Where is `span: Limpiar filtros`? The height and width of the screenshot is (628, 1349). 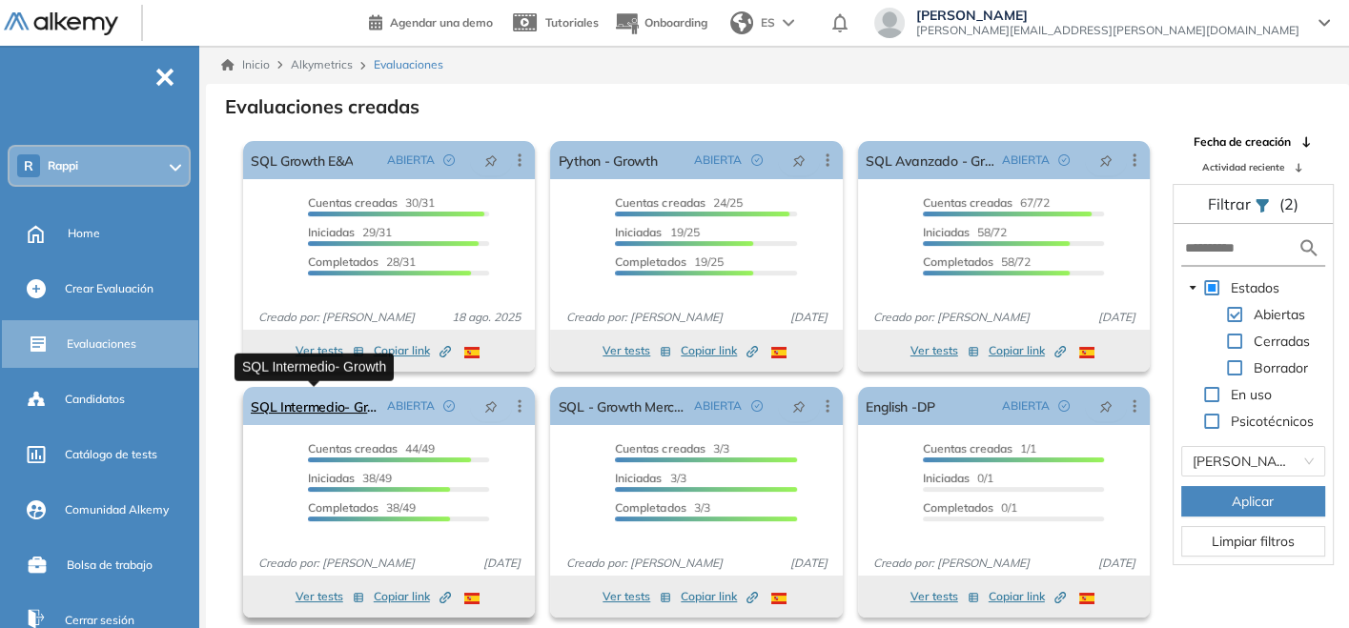 span: Limpiar filtros is located at coordinates (1252, 541).